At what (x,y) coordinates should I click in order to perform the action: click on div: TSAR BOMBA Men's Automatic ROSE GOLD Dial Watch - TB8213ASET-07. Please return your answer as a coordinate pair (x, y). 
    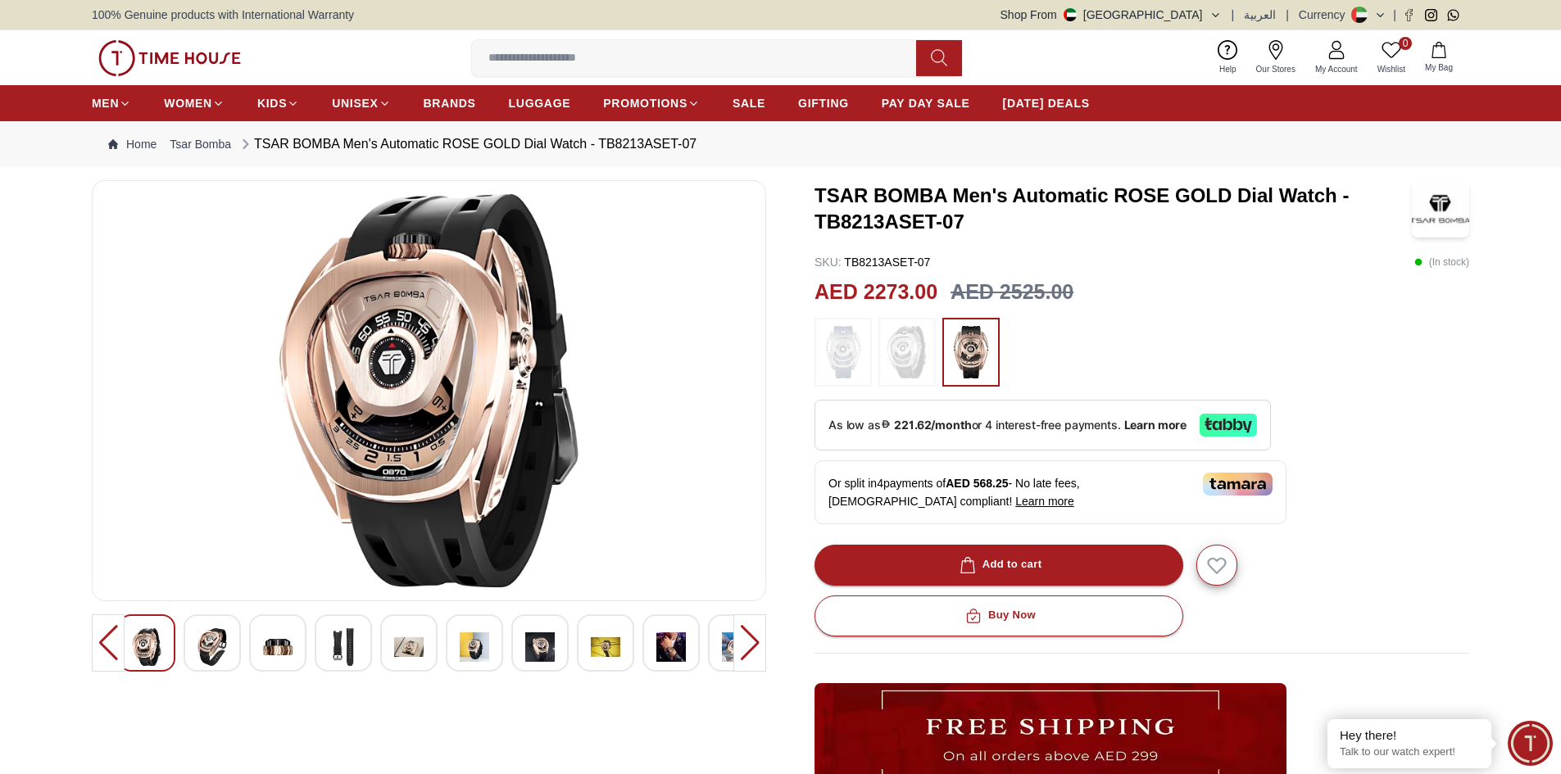
    Looking at the image, I should click on (467, 144).